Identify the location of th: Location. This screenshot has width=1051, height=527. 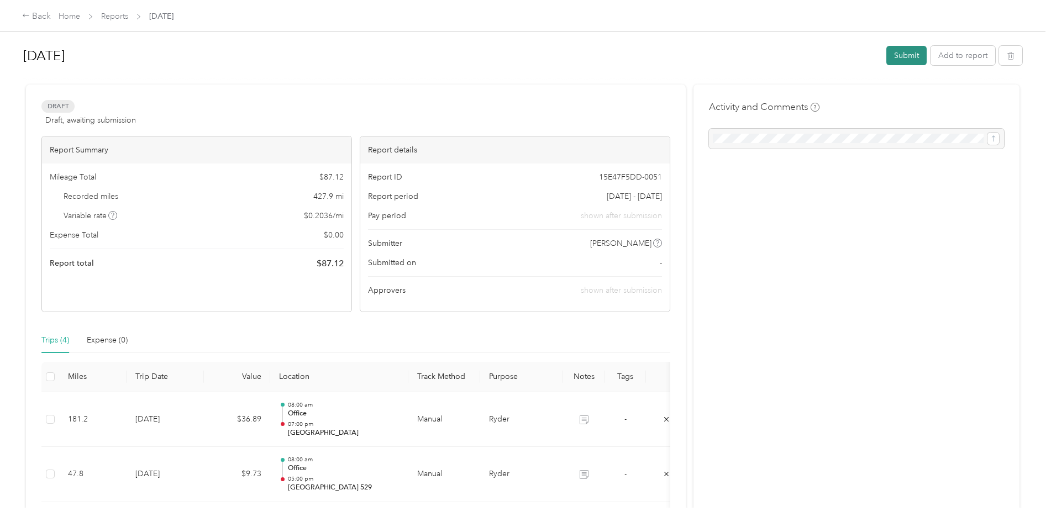
(339, 377).